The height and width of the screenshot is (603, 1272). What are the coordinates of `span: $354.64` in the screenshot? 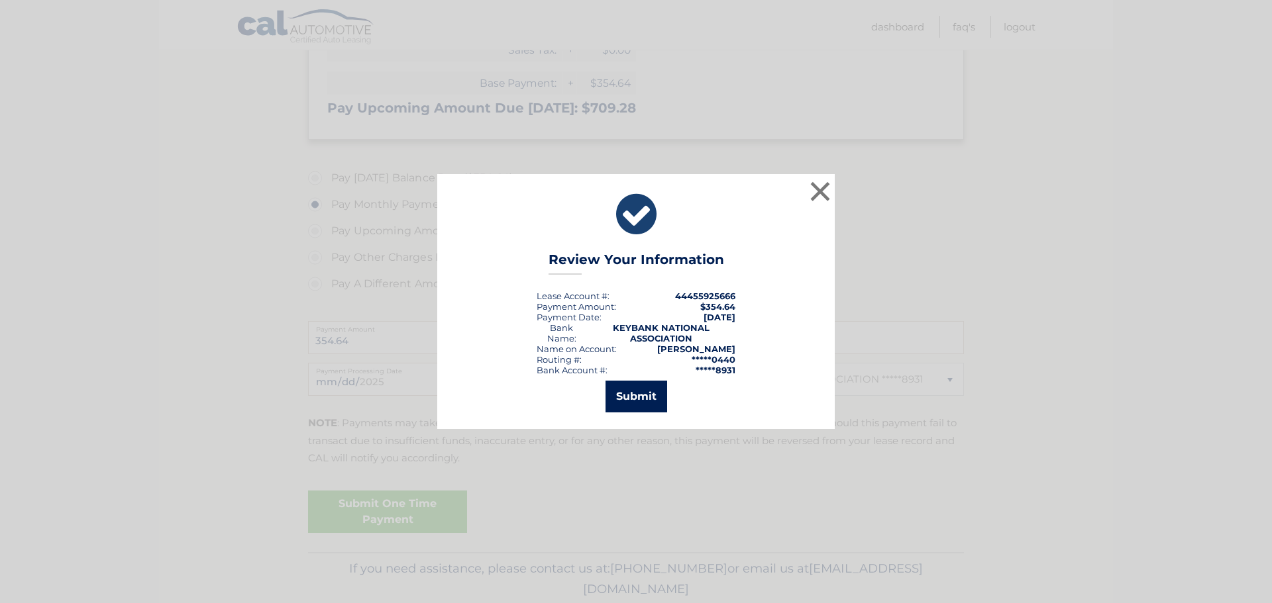 It's located at (717, 307).